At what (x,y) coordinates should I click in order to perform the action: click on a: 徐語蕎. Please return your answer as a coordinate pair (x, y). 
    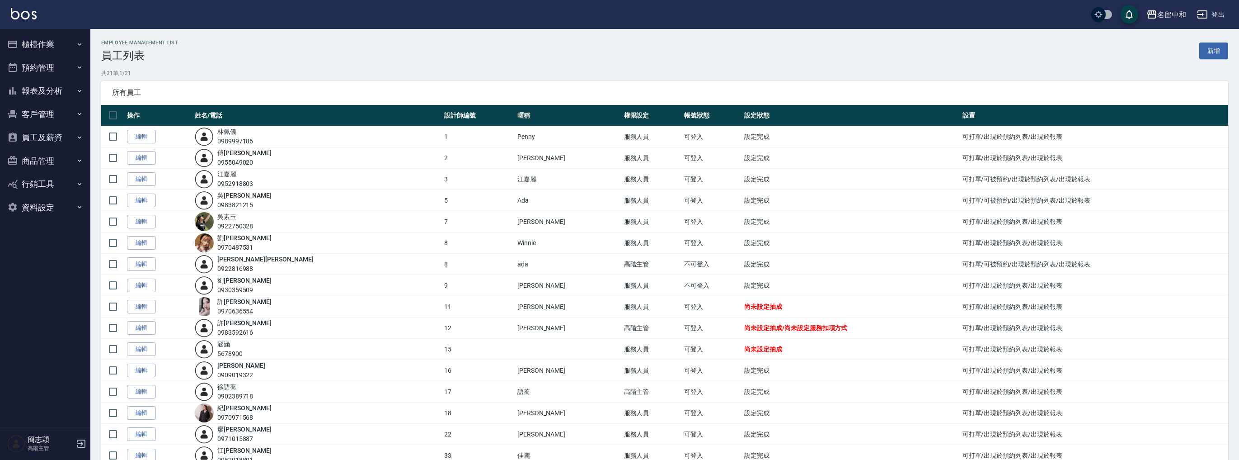
    Looking at the image, I should click on (227, 386).